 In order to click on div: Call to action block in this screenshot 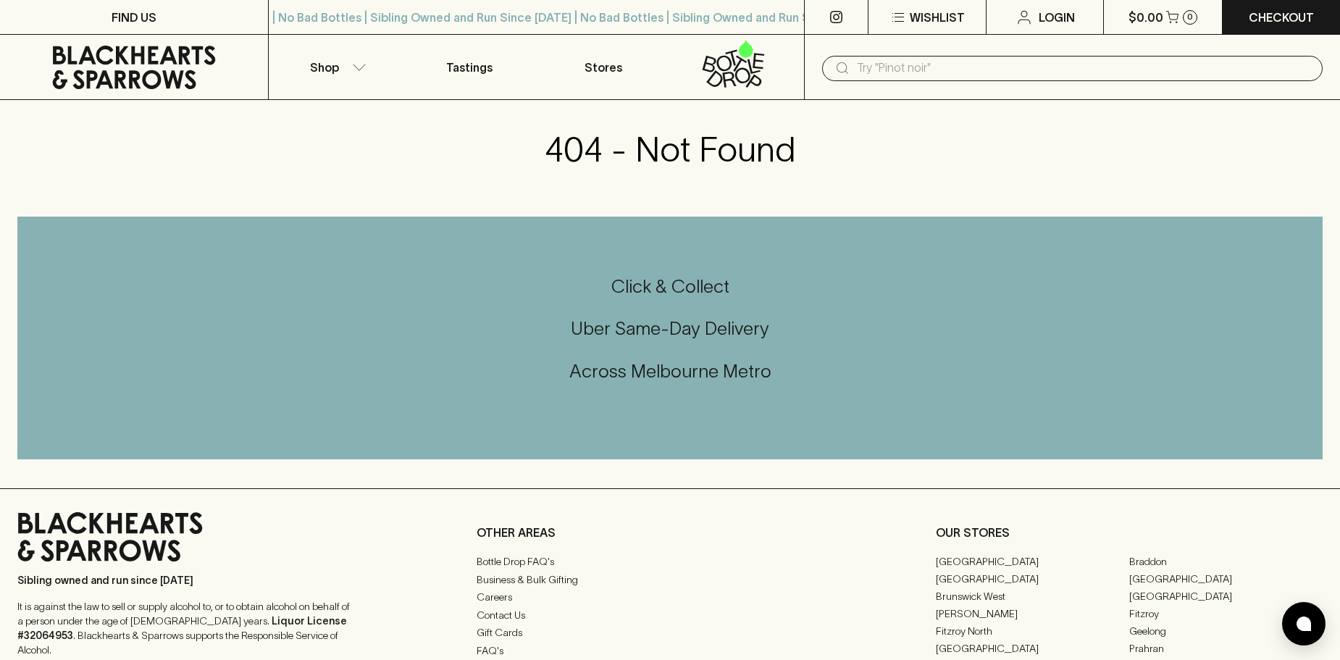, I will do `click(670, 338)`.